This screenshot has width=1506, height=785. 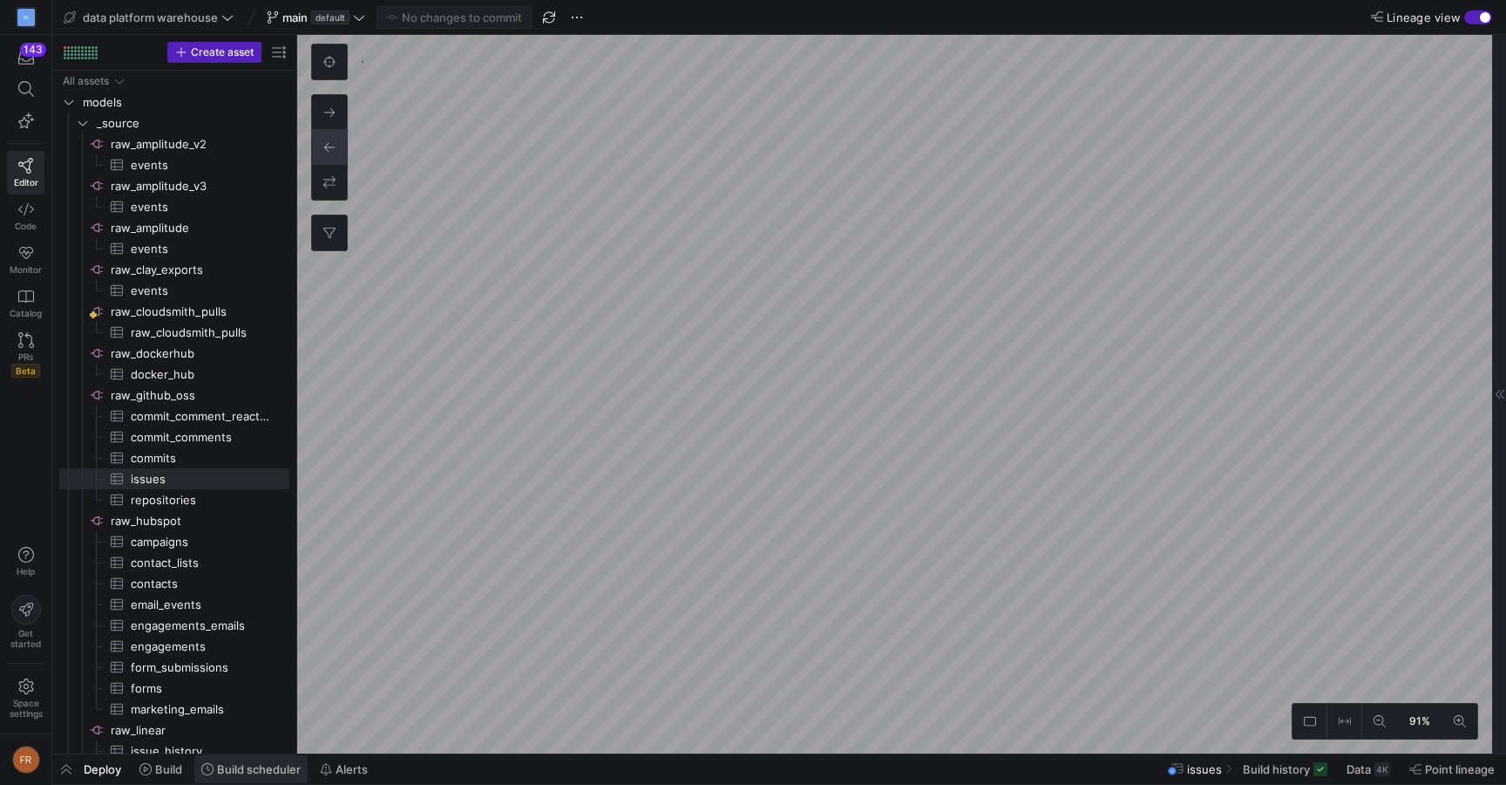 What do you see at coordinates (1452, 769) in the screenshot?
I see `button: Point lineage` at bounding box center [1452, 769].